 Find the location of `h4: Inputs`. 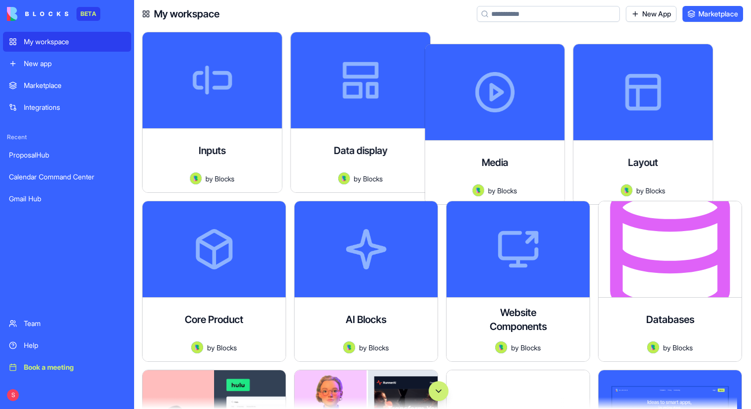

h4: Inputs is located at coordinates (212, 150).